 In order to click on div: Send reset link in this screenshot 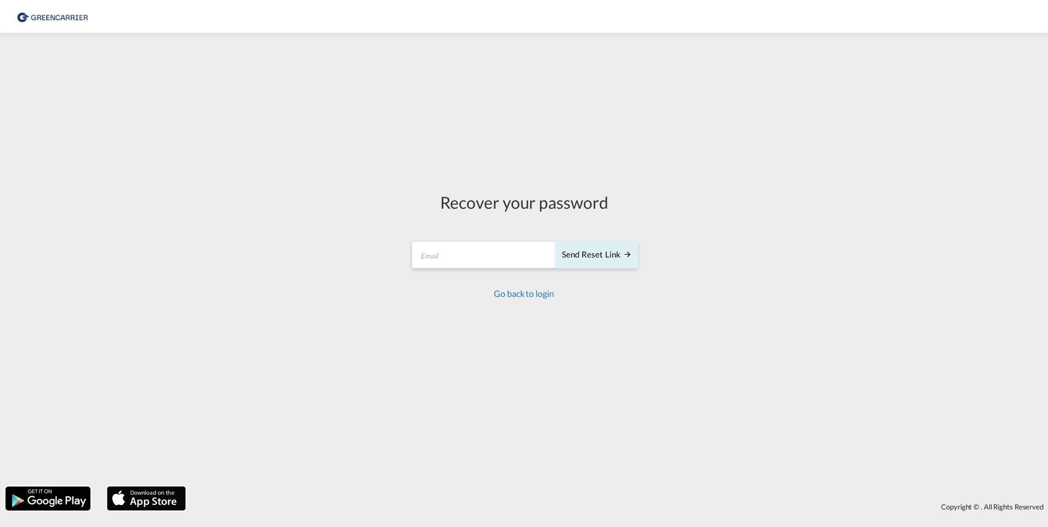, I will do `click(597, 255)`.